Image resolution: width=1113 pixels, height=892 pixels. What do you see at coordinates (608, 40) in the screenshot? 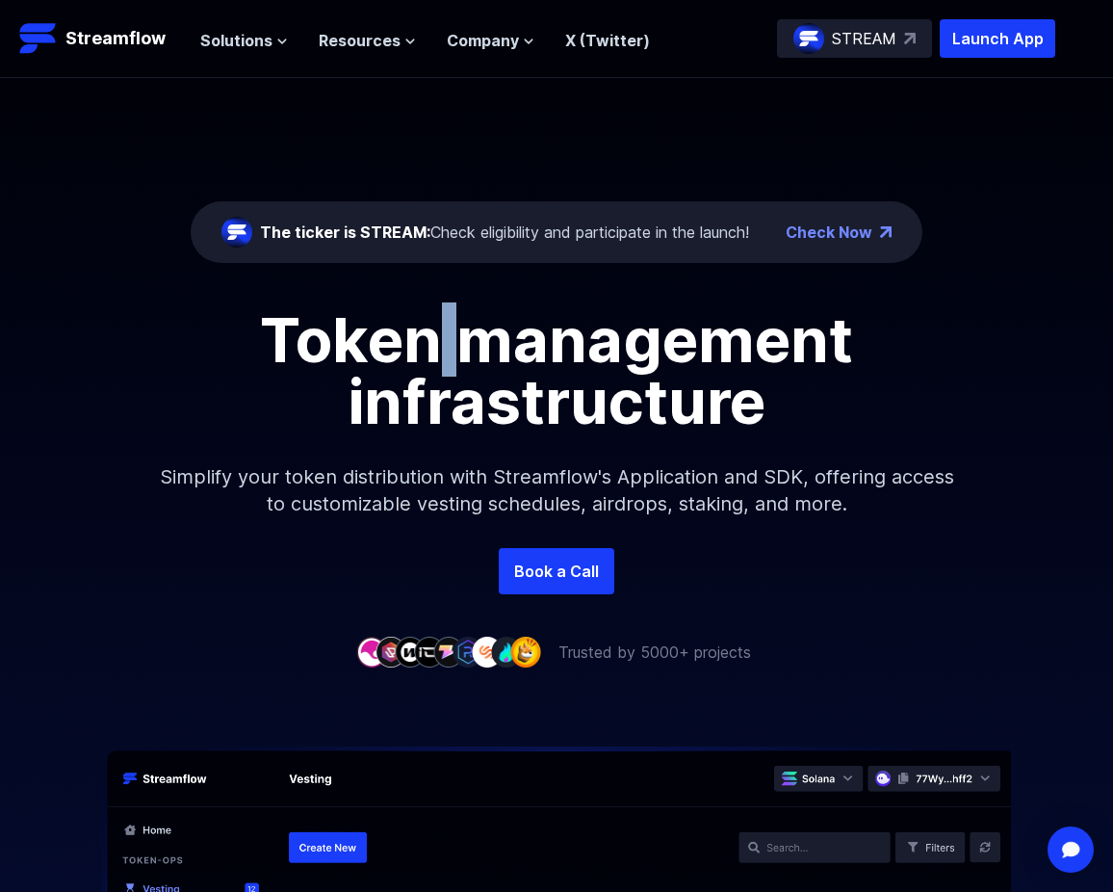
I see `a: X (Twitter)` at bounding box center [608, 40].